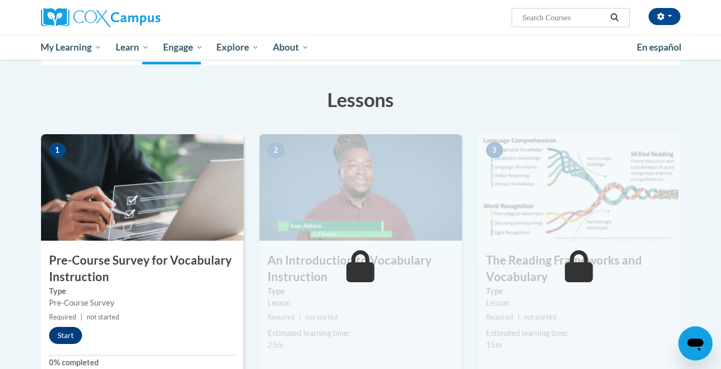  I want to click on a: Cox Campus, so click(142, 18).